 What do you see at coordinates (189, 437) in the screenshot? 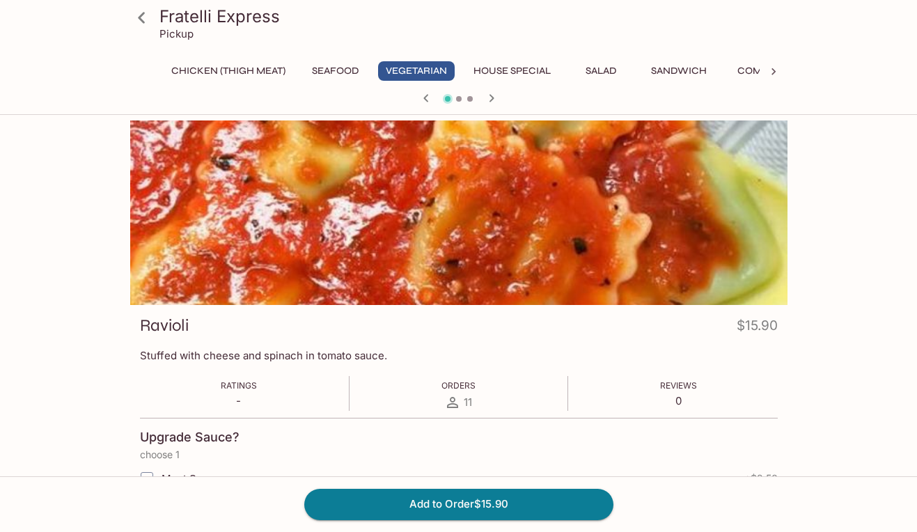
I see `h4: Upgrade Sauce?` at bounding box center [189, 437].